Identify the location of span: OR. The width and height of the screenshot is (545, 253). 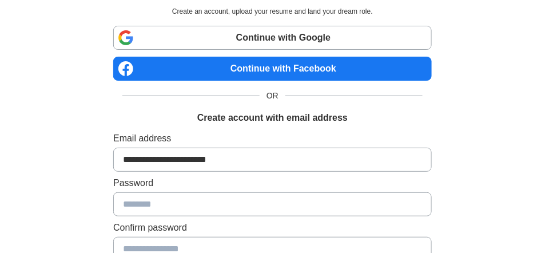
(272, 96).